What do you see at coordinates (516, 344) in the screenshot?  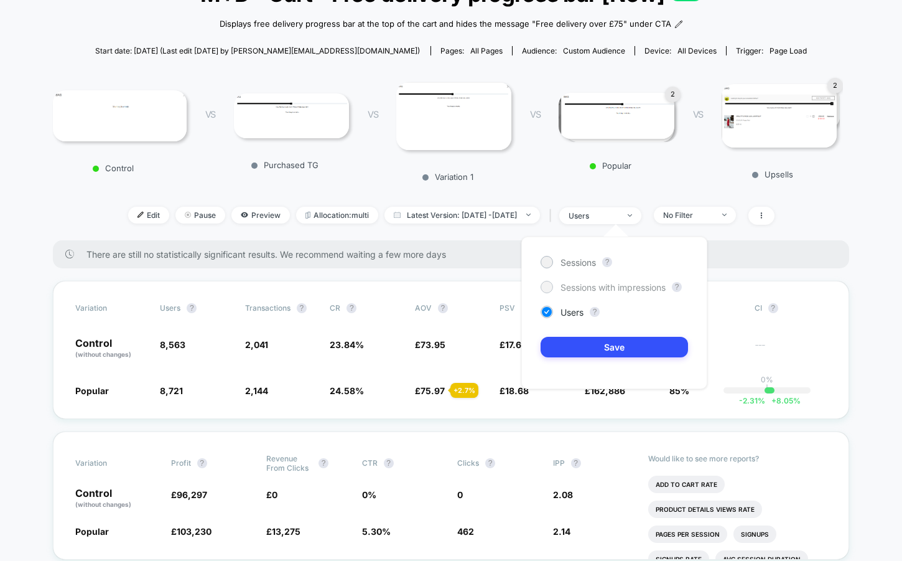 I see `span: 17.63` at bounding box center [516, 344].